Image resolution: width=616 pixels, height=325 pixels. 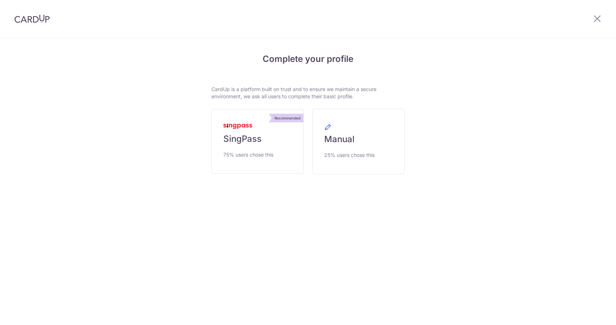 I want to click on span: SingPass, so click(x=242, y=139).